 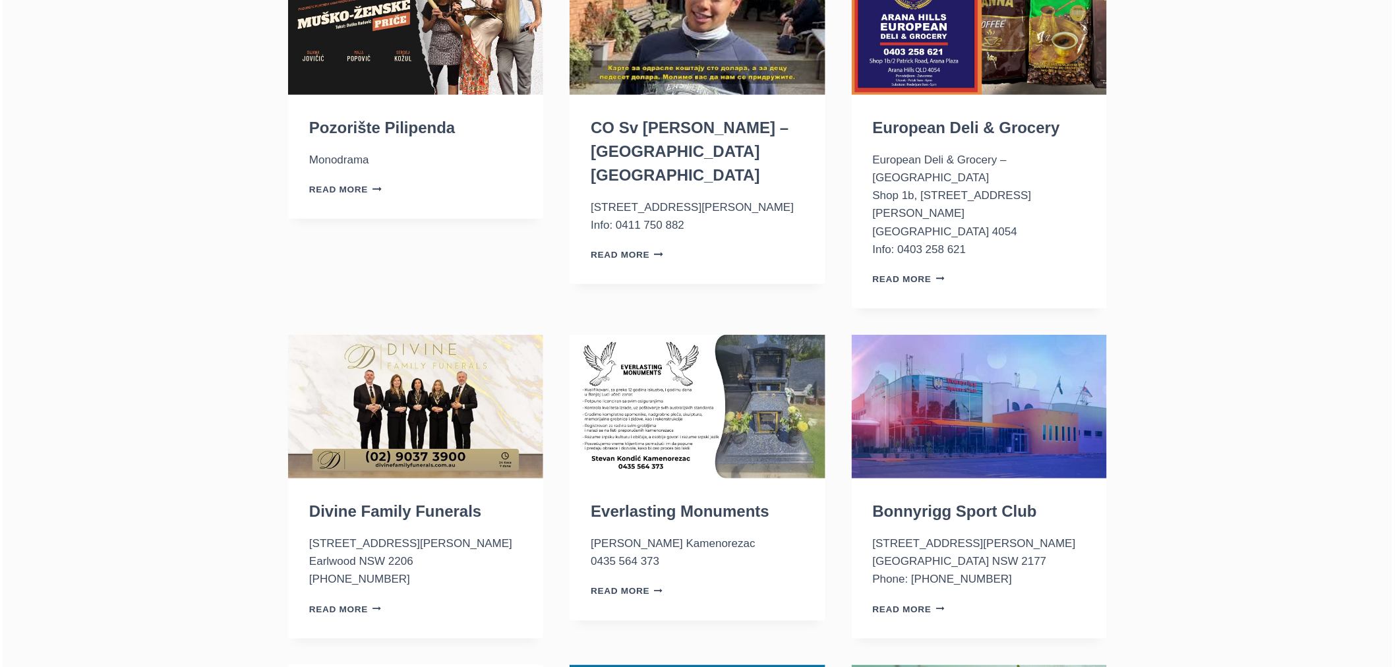 I want to click on p: Monodrama, so click(x=415, y=160).